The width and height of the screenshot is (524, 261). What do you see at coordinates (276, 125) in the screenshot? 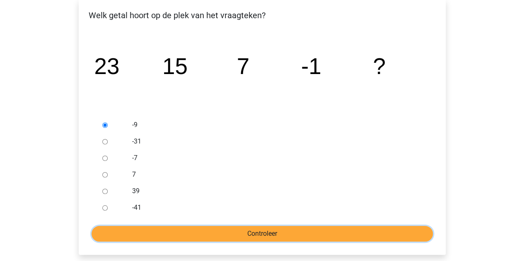
I see `label: -9` at bounding box center [276, 125].